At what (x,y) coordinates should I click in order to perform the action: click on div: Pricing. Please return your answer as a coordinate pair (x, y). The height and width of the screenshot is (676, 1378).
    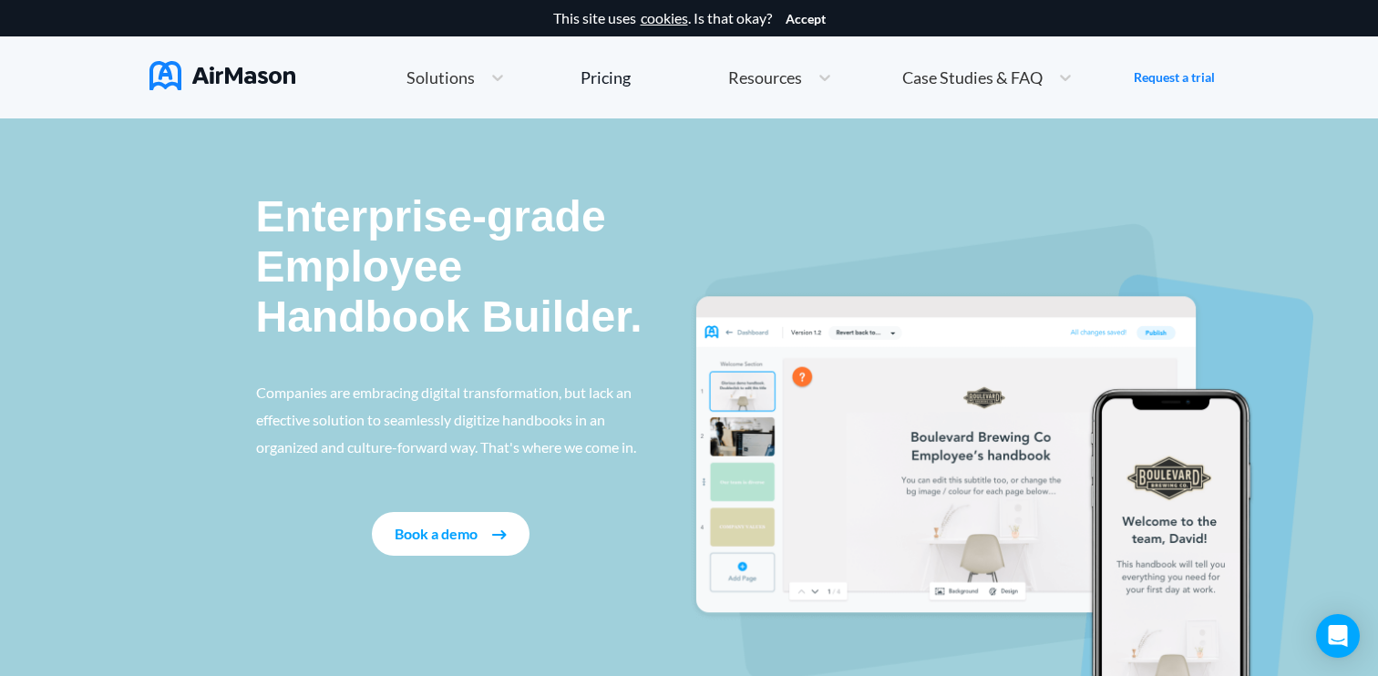
    Looking at the image, I should click on (605, 77).